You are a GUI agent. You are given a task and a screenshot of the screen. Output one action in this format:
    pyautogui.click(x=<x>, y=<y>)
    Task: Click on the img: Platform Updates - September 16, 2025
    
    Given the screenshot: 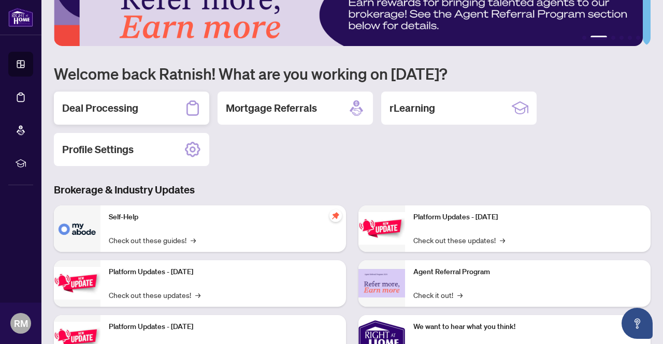 What is the action you would take?
    pyautogui.click(x=77, y=283)
    